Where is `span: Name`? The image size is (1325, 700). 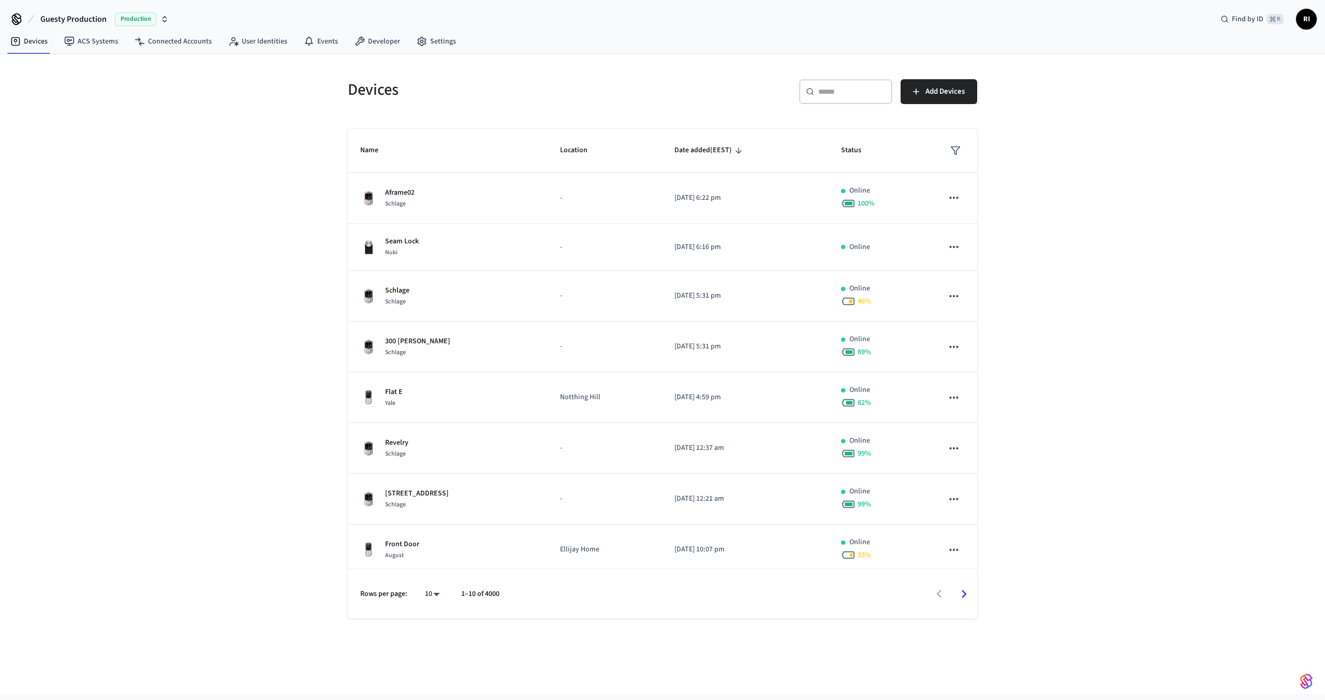 span: Name is located at coordinates (376, 150).